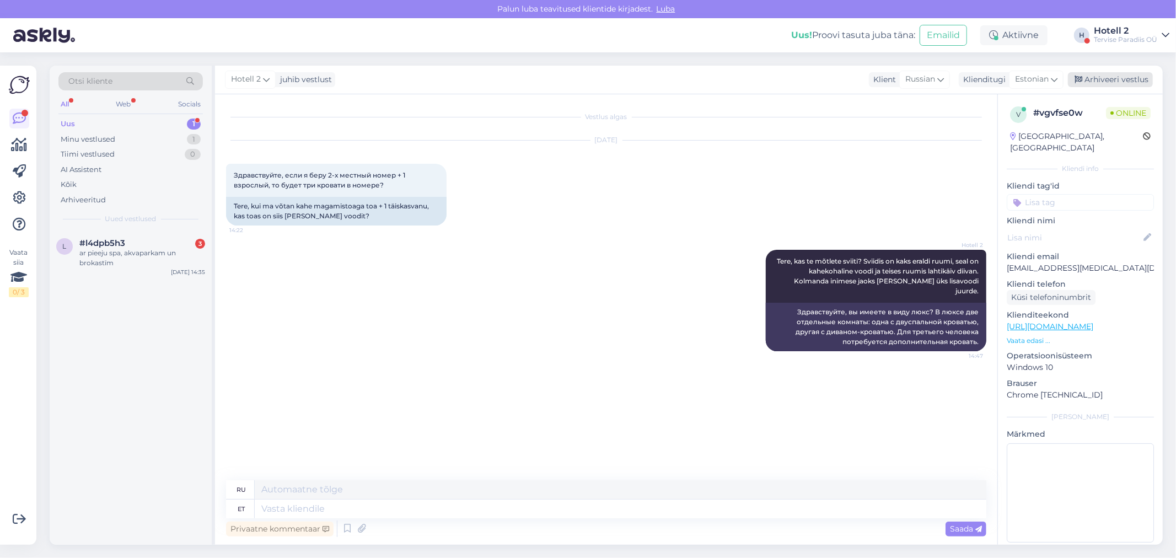  Describe the element at coordinates (68, 124) in the screenshot. I see `div: Uus` at that location.